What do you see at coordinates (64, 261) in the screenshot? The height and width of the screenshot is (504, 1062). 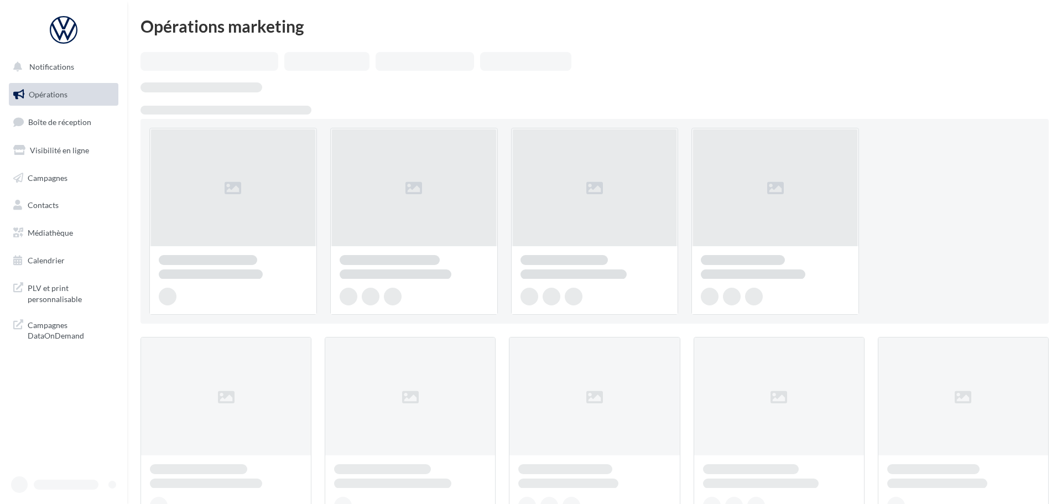 I see `a: Calendrier` at bounding box center [64, 261].